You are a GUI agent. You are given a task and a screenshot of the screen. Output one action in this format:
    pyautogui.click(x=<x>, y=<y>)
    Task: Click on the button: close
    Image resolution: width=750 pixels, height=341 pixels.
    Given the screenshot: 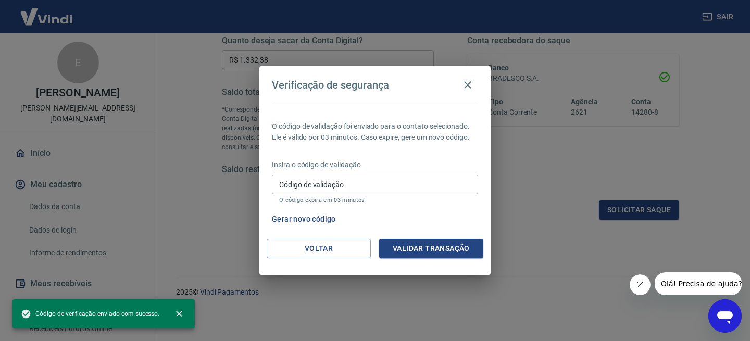 What is the action you would take?
    pyautogui.click(x=179, y=313)
    